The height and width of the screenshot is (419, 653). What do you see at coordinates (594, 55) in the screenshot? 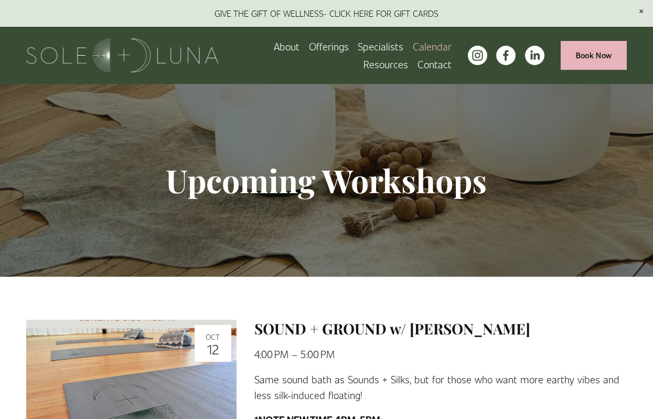
I see `a: Book Now` at bounding box center [594, 55].